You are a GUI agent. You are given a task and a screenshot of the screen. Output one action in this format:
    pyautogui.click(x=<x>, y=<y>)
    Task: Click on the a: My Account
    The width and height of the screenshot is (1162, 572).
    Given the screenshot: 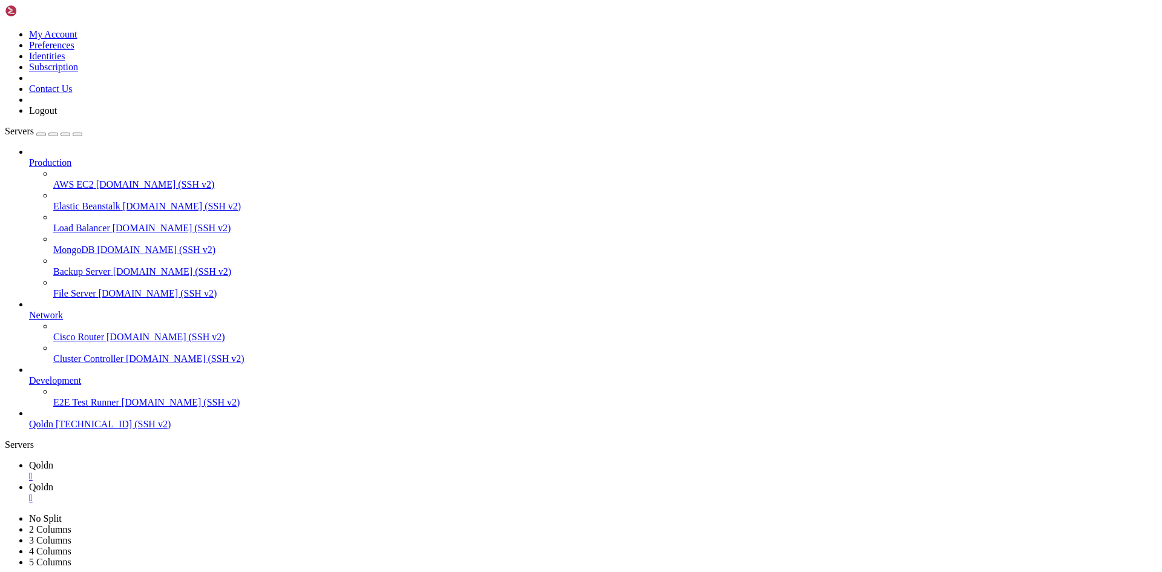 What is the action you would take?
    pyautogui.click(x=53, y=34)
    